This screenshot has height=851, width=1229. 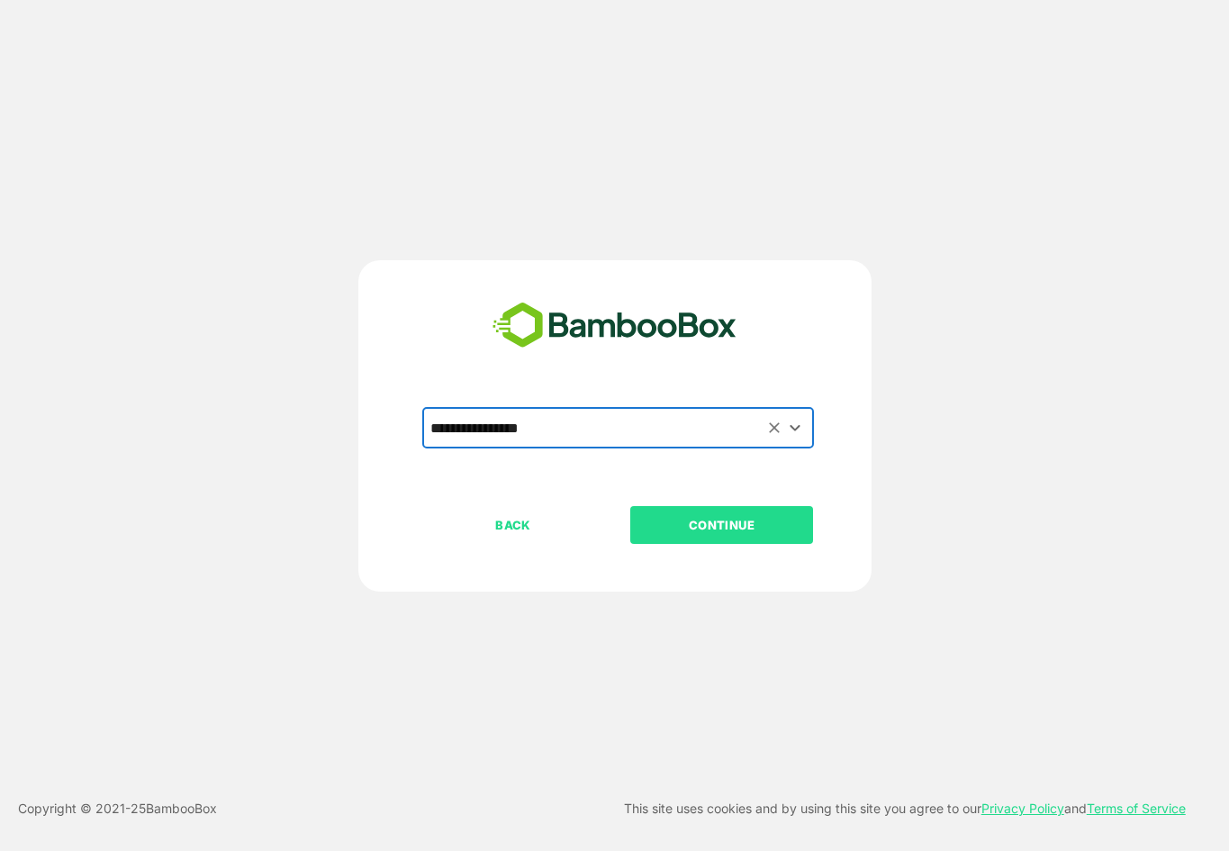 I want to click on p: Copyright © 2021- 25 BambooBox, so click(x=117, y=808).